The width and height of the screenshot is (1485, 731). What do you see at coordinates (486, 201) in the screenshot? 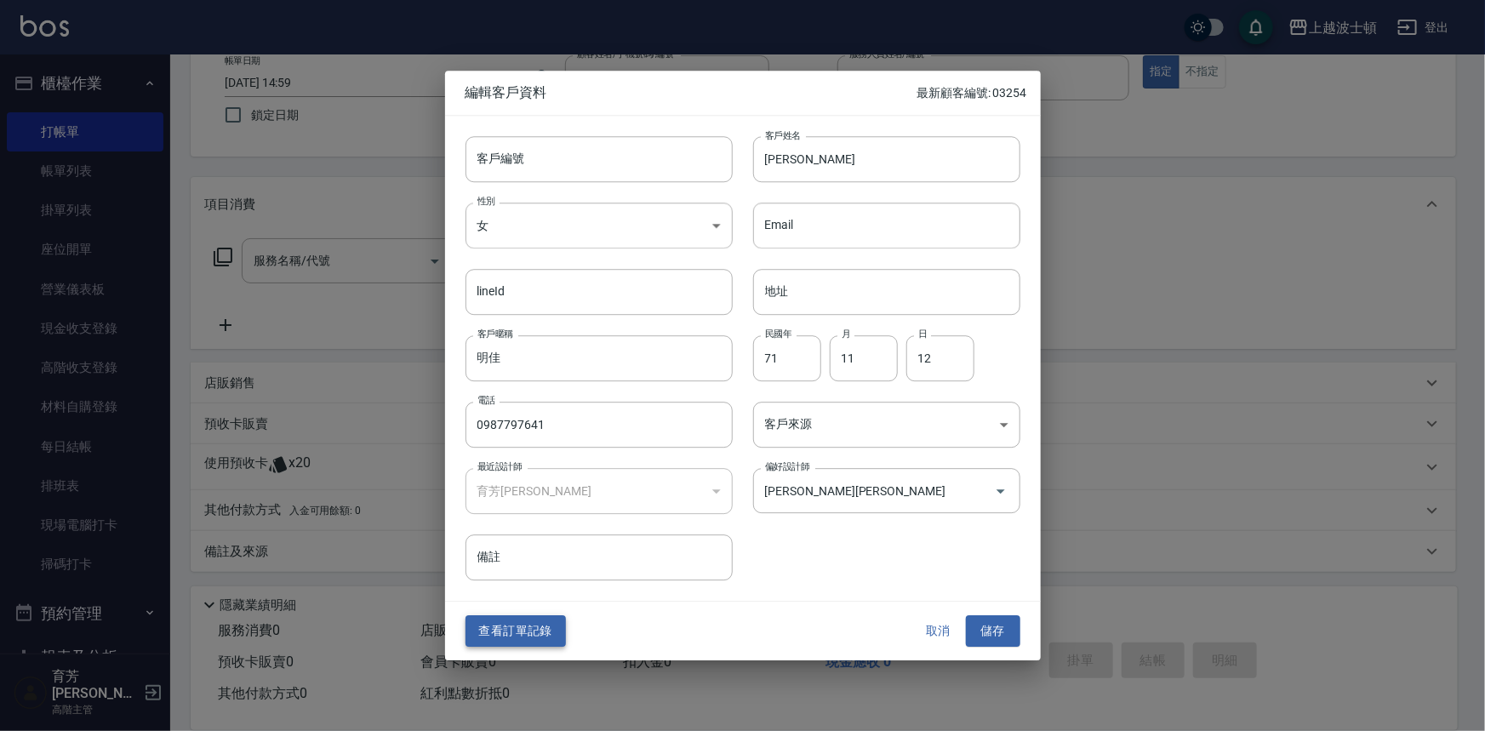
I see `label: 性別` at bounding box center [486, 201].